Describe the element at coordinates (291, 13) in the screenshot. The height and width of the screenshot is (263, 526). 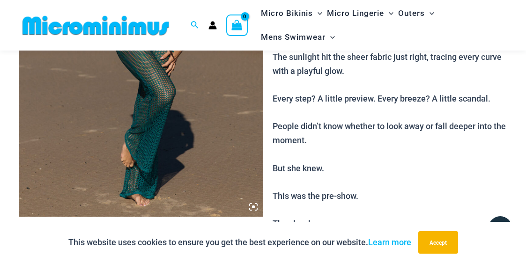
I see `a: Micro BikinisMenu ToggleMenu Toggle` at that location.